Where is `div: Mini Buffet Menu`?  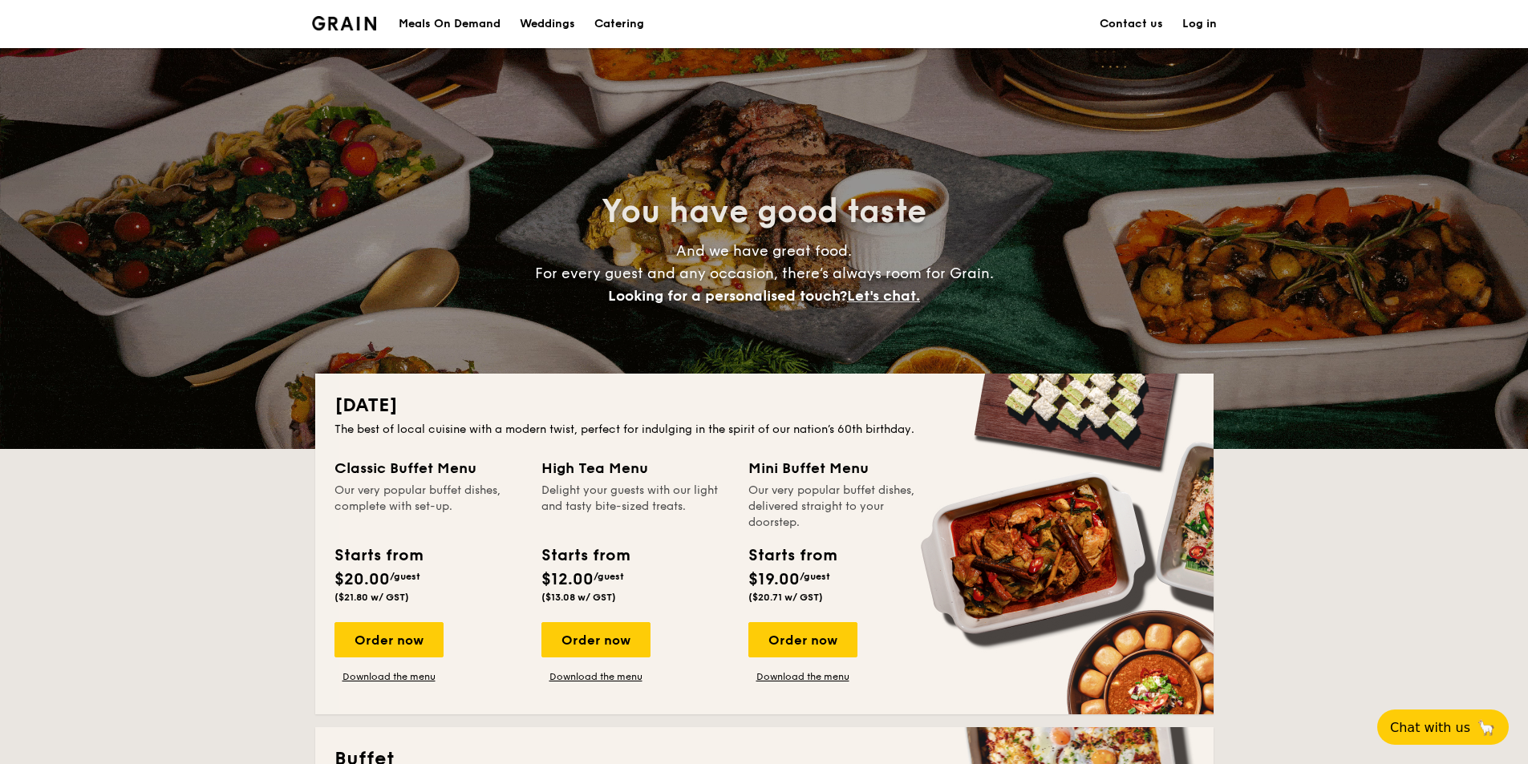
div: Mini Buffet Menu is located at coordinates (842, 468).